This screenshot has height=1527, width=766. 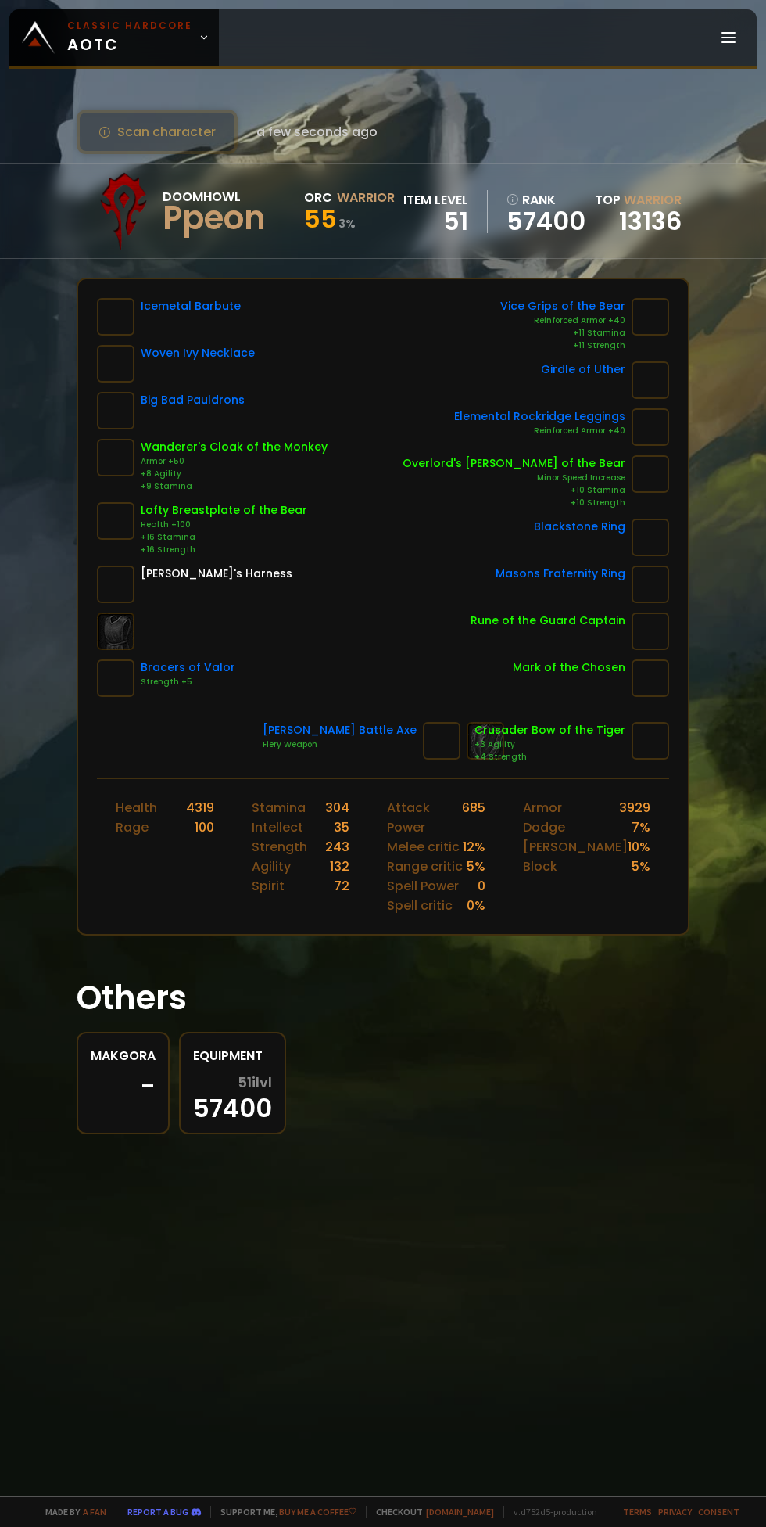 What do you see at coordinates (339, 866) in the screenshot?
I see `div: 132` at bounding box center [339, 866].